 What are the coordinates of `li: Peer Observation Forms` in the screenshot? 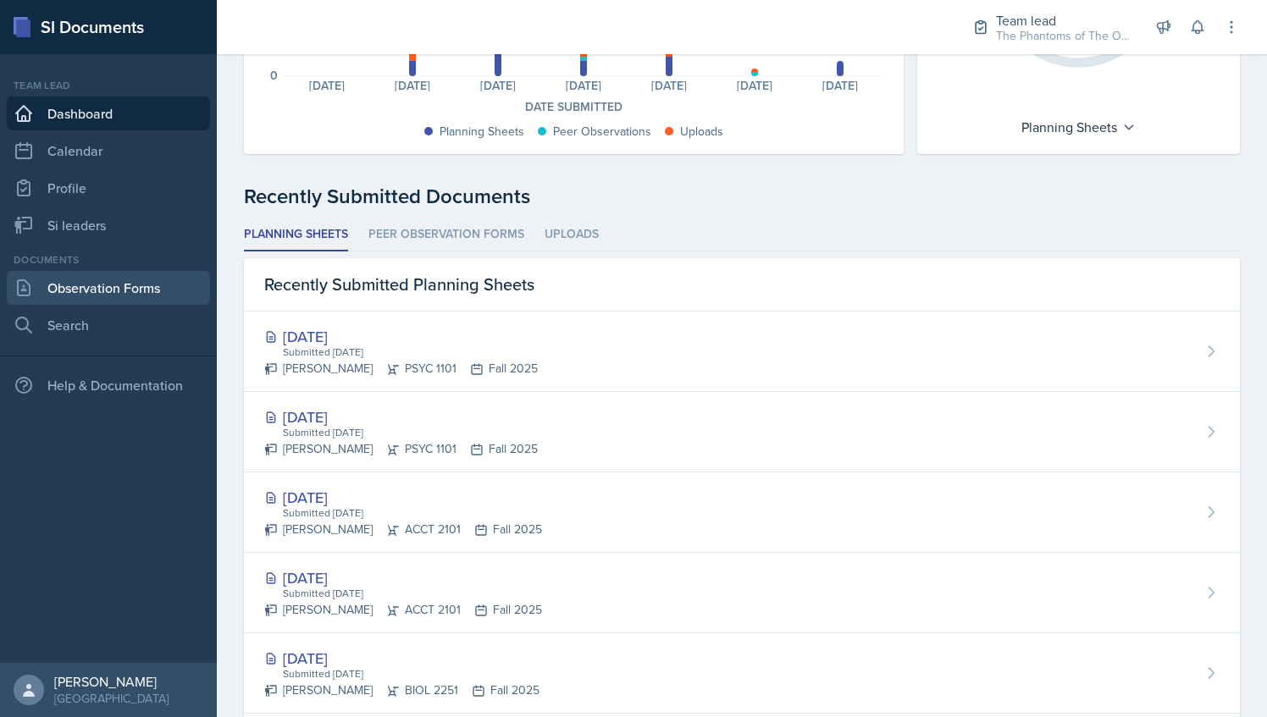 It's located at (446, 235).